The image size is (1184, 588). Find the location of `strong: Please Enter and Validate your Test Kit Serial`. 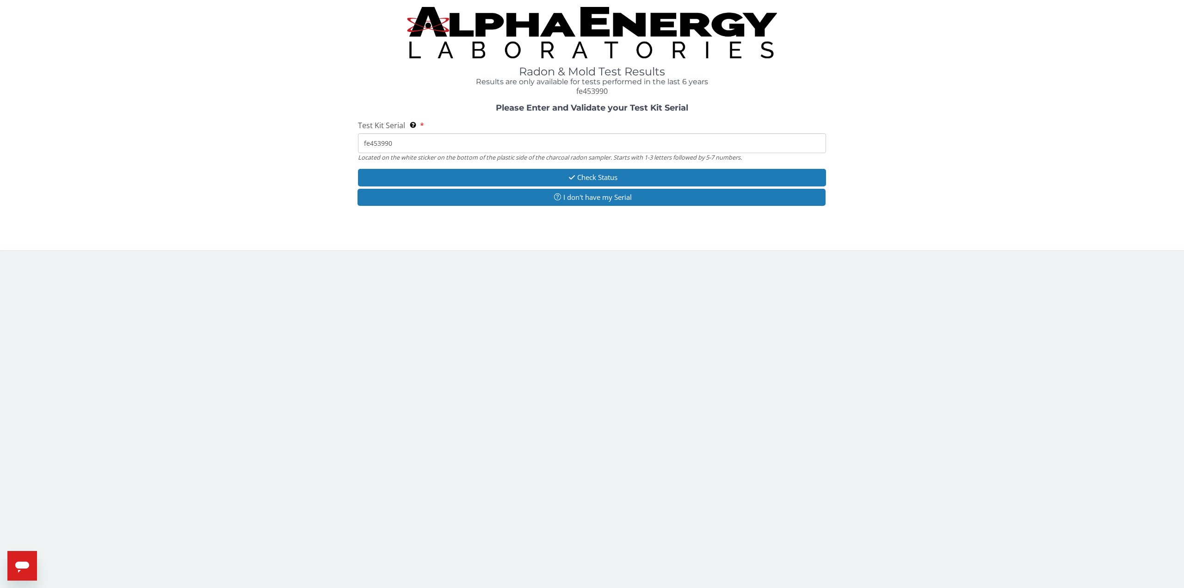

strong: Please Enter and Validate your Test Kit Serial is located at coordinates (592, 108).